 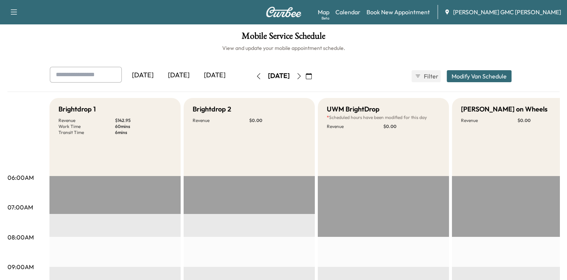 What do you see at coordinates (431, 76) in the screenshot?
I see `span: Filter` at bounding box center [431, 76].